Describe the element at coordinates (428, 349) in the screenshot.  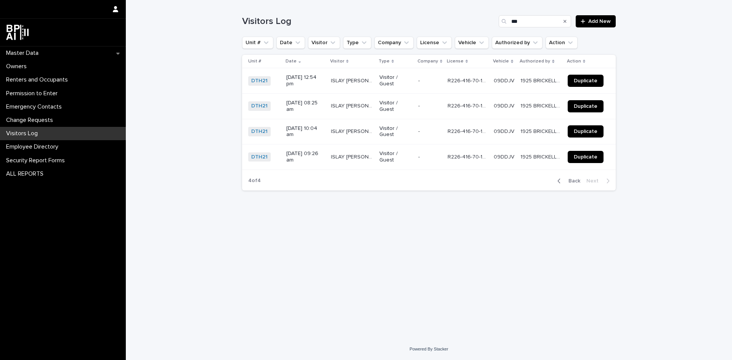
I see `a: Powered By Stacker` at that location.